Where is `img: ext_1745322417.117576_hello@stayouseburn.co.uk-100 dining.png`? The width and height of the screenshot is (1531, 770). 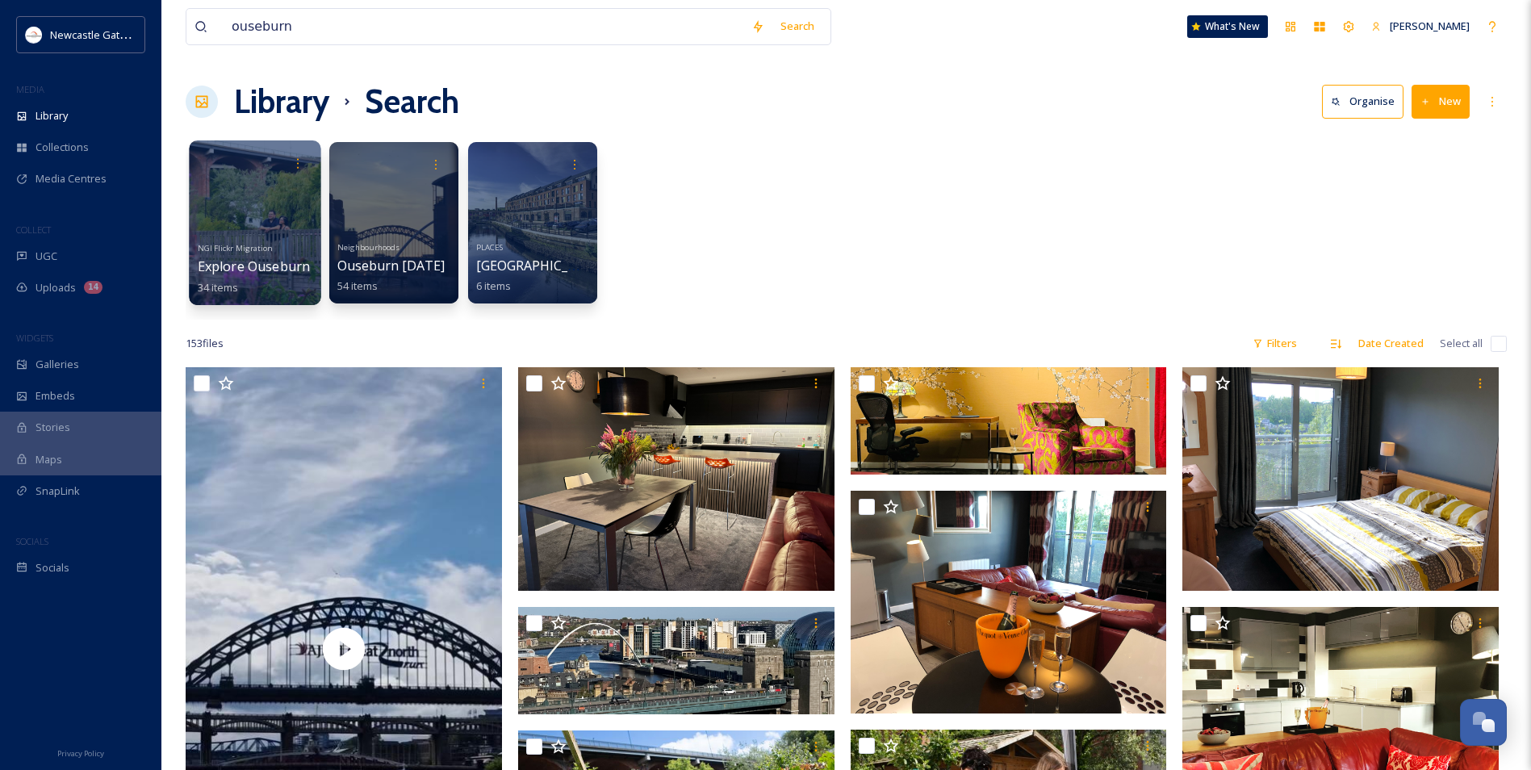
img: ext_1745322417.117576_hello@stayouseburn.co.uk-100 dining.png is located at coordinates (1009, 602).